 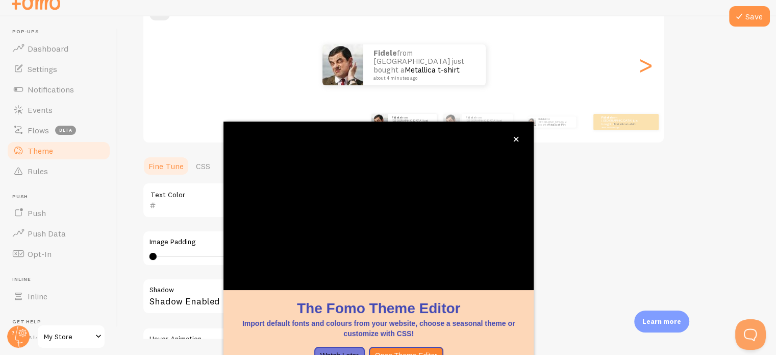 I want to click on a: Dashboard, so click(x=59, y=48).